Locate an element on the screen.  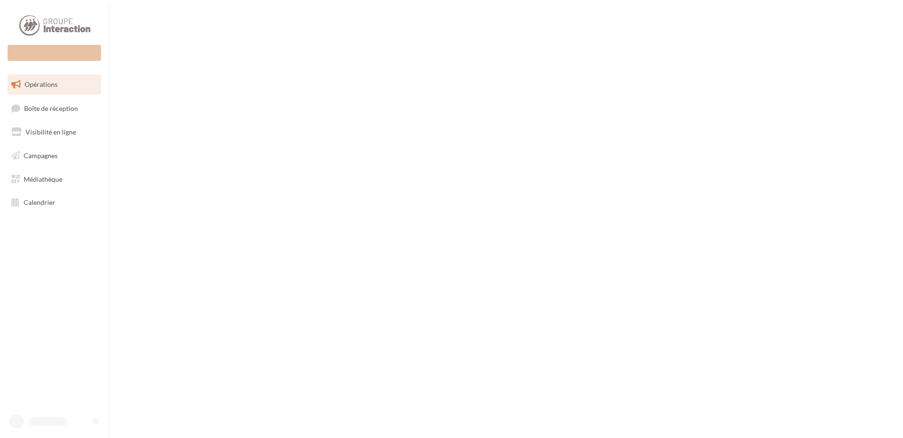
span: Visibilité en ligne is located at coordinates (51, 132).